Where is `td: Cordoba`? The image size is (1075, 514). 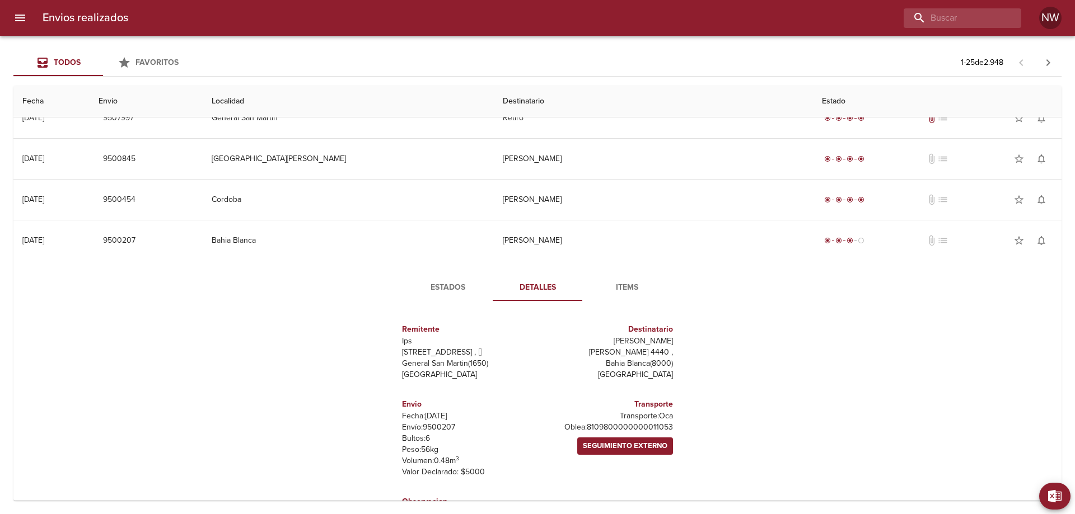
td: Cordoba is located at coordinates (348, 200).